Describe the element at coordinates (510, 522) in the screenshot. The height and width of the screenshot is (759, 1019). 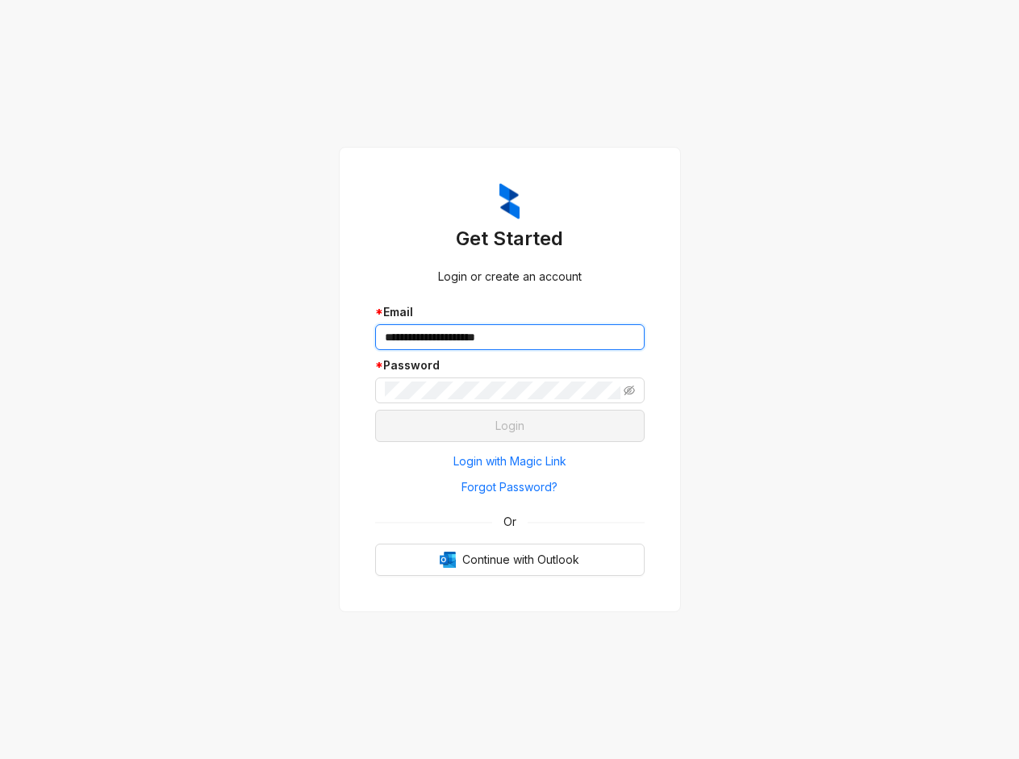
I see `span: Or` at that location.